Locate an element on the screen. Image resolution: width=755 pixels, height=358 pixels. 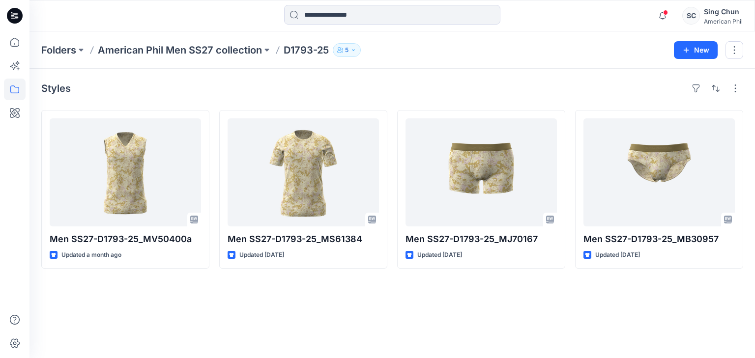
p: 5 is located at coordinates (347, 50).